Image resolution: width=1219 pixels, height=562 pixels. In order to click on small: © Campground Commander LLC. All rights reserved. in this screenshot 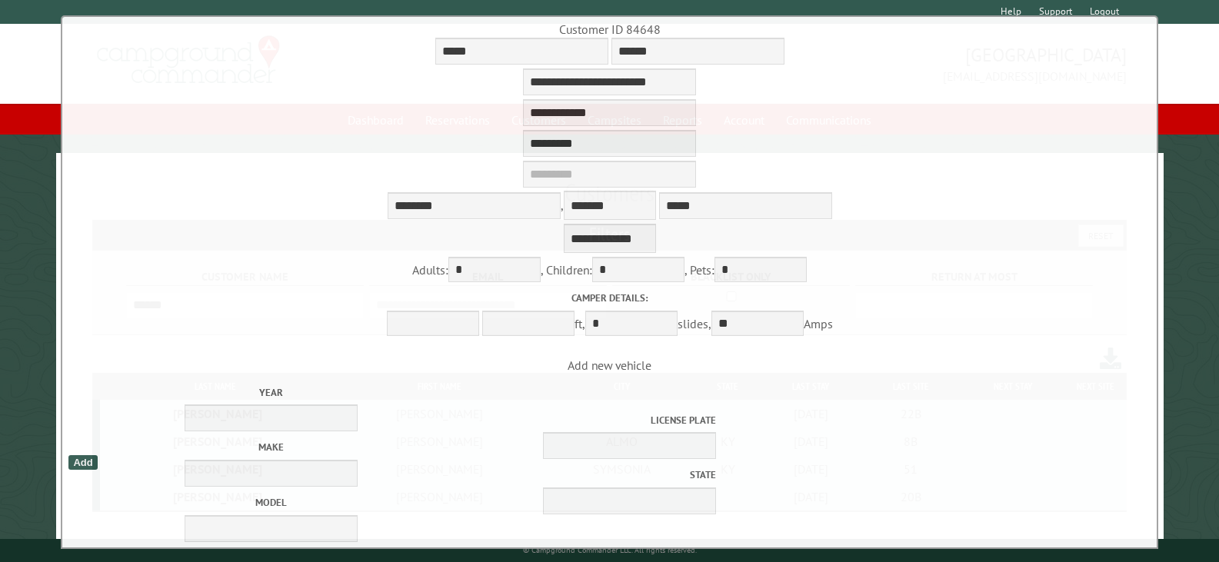, I will do `click(610, 550)`.